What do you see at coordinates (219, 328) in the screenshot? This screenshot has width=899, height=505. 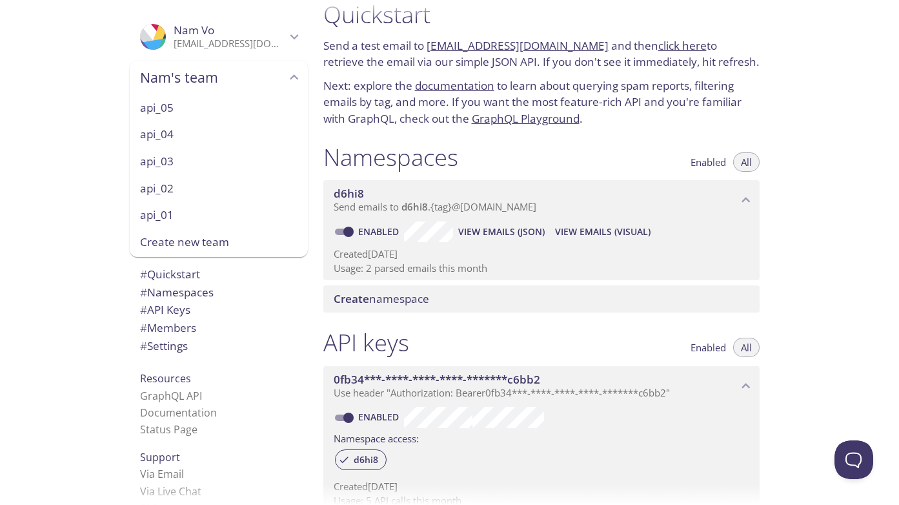 I see `div: Members` at bounding box center [219, 328].